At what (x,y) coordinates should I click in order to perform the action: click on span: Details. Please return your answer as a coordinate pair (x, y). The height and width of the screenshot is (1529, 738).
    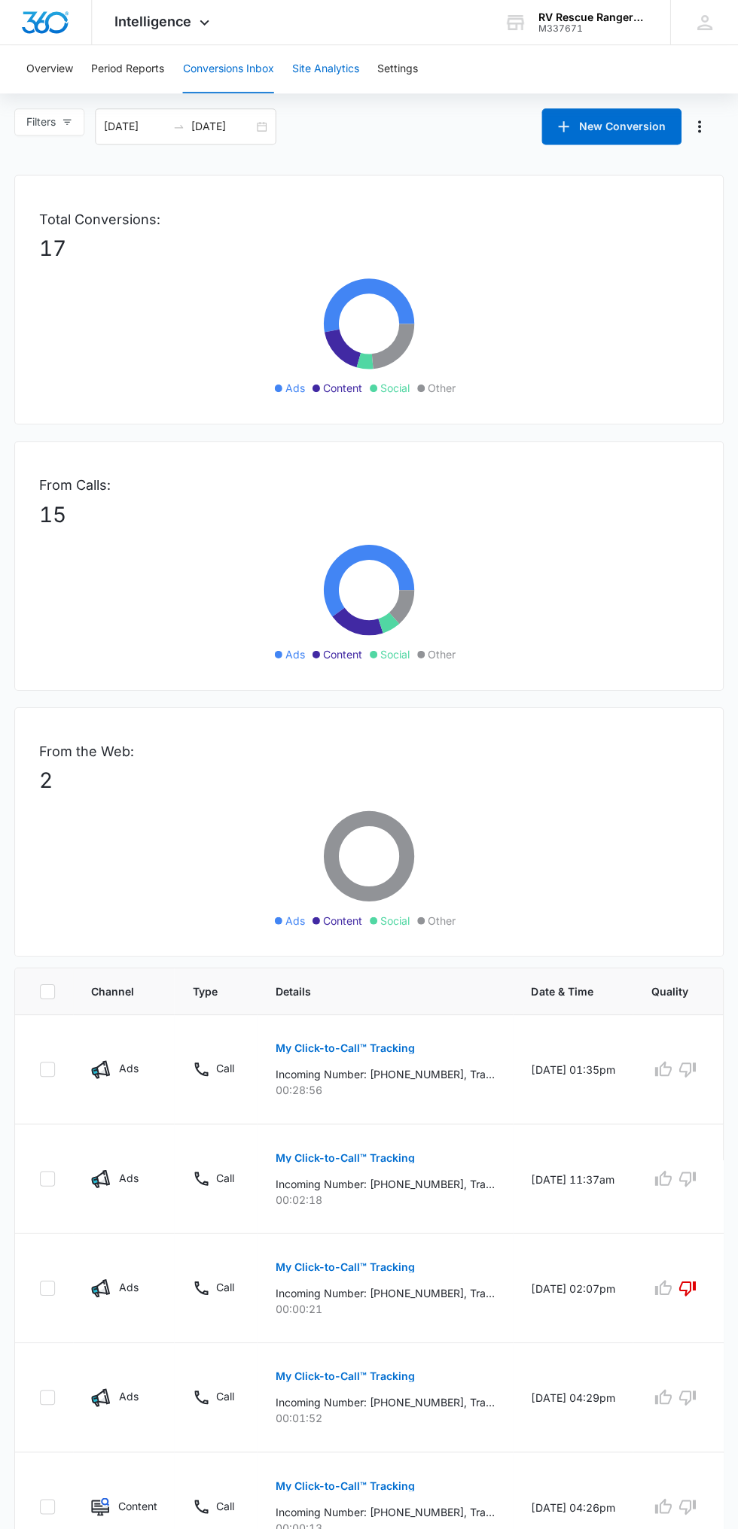
    Looking at the image, I should click on (374, 989).